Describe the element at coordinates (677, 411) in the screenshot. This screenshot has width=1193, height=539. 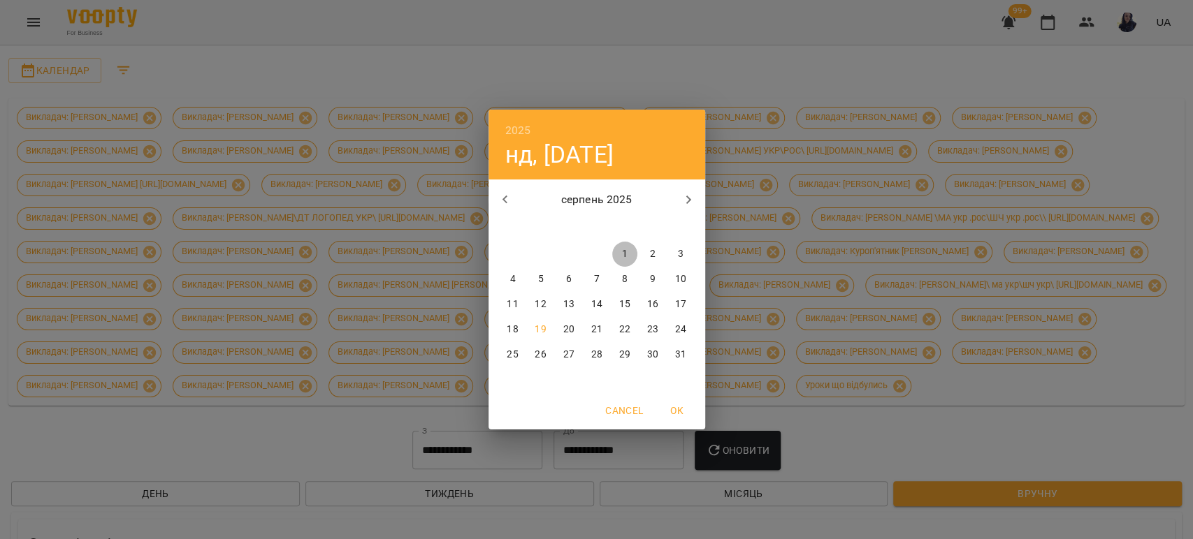
I see `button: OK` at that location.